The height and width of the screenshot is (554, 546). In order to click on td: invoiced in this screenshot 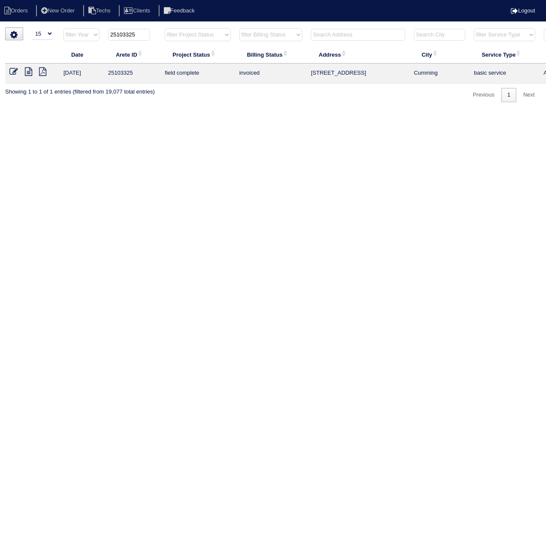, I will do `click(271, 73)`.